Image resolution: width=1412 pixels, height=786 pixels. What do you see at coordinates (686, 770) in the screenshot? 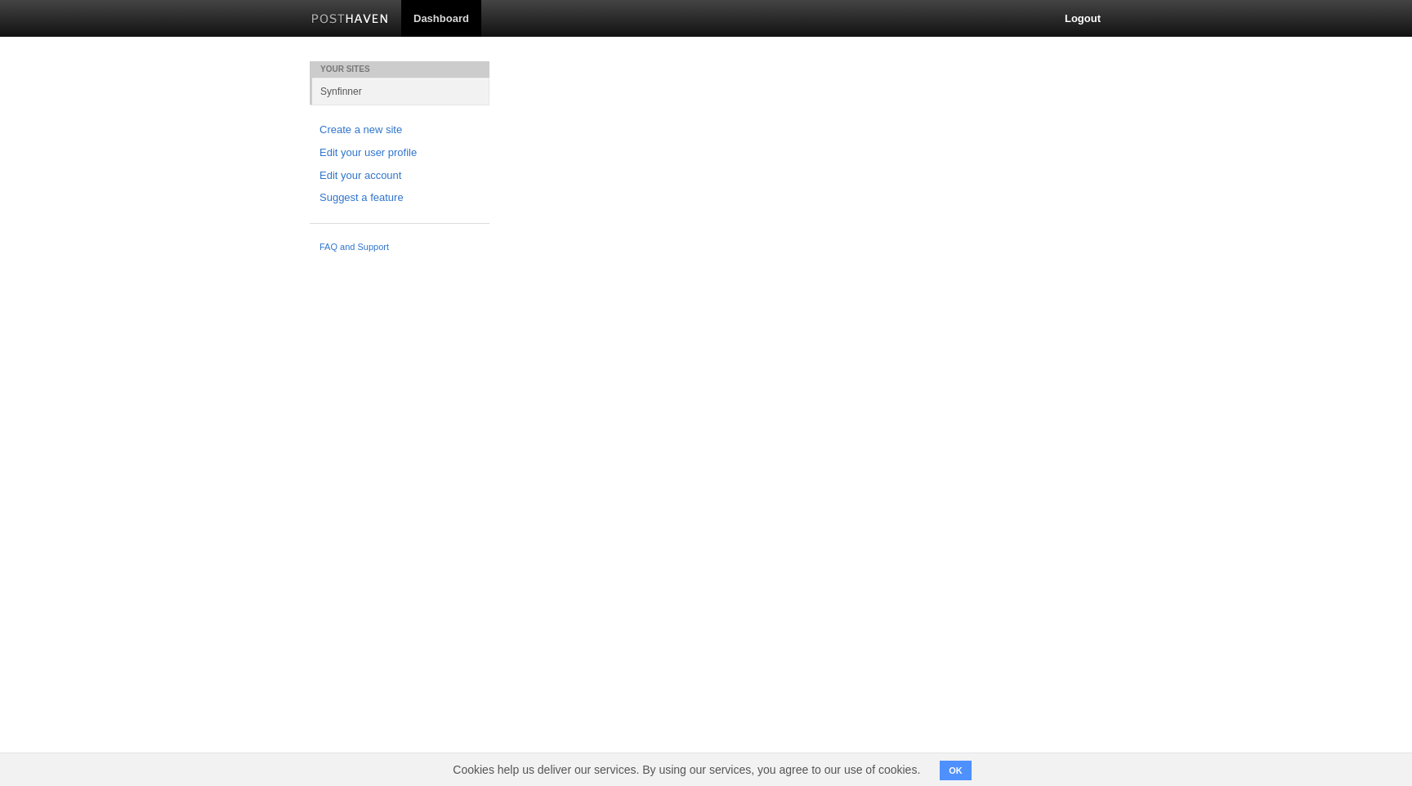
I see `span: Cookies help us deliver our services. By using our services, you agree to our use of cookies.` at bounding box center [686, 770].